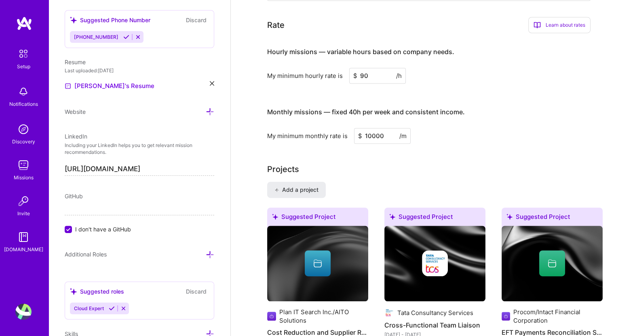 The image size is (639, 336). What do you see at coordinates (68, 86) in the screenshot?
I see `img: Resume` at bounding box center [68, 86].